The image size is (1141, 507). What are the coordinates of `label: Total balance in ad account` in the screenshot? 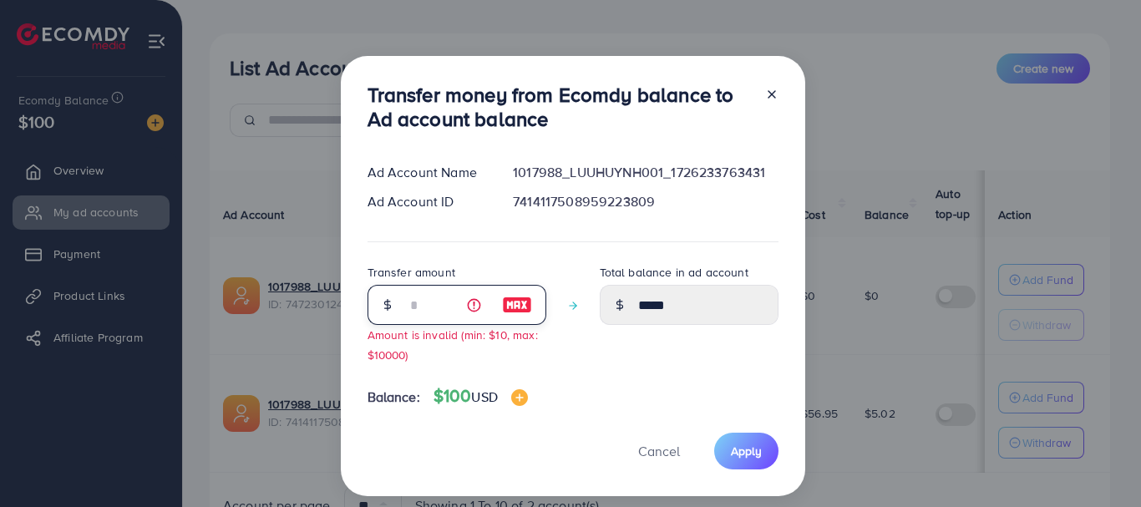 It's located at (674, 272).